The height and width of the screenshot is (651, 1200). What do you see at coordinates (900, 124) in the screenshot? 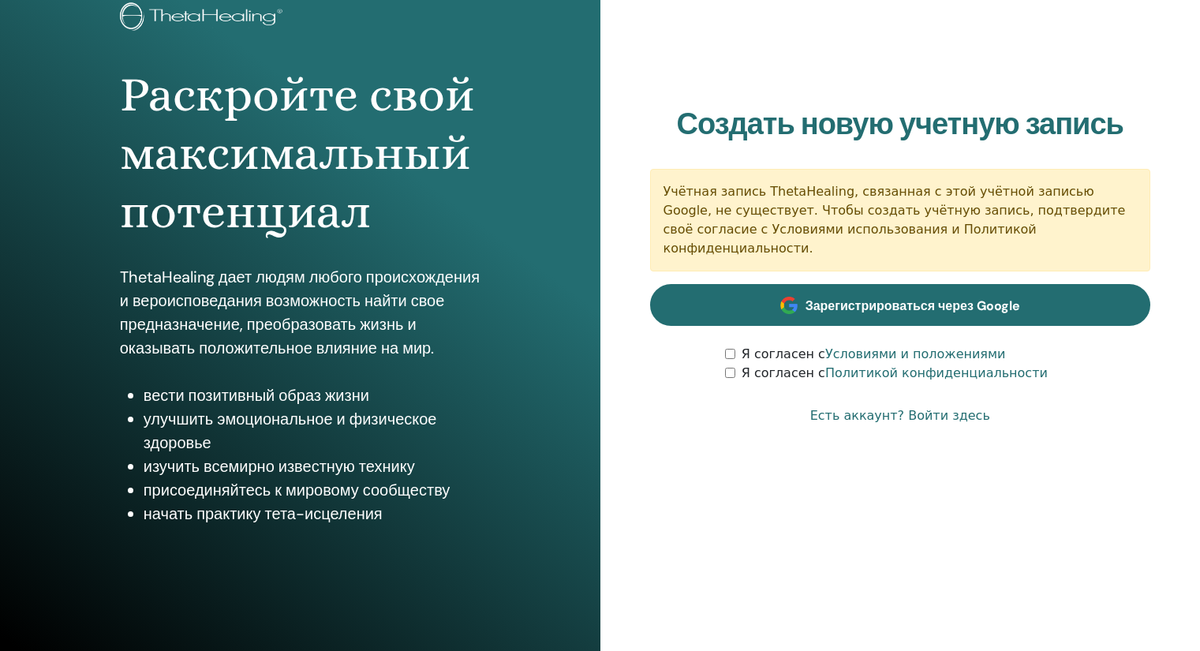
I see `font: Создать новую учетную запись` at bounding box center [900, 124].